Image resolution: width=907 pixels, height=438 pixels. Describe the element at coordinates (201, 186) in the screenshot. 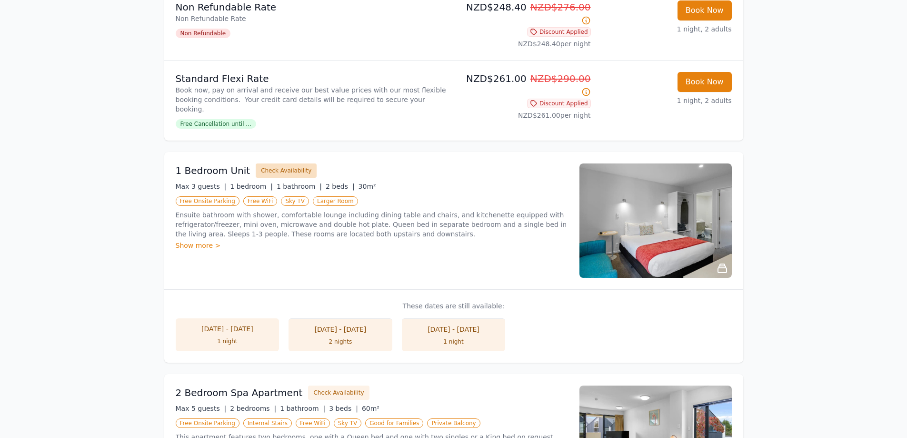

I see `span: Max 3 guests |` at that location.